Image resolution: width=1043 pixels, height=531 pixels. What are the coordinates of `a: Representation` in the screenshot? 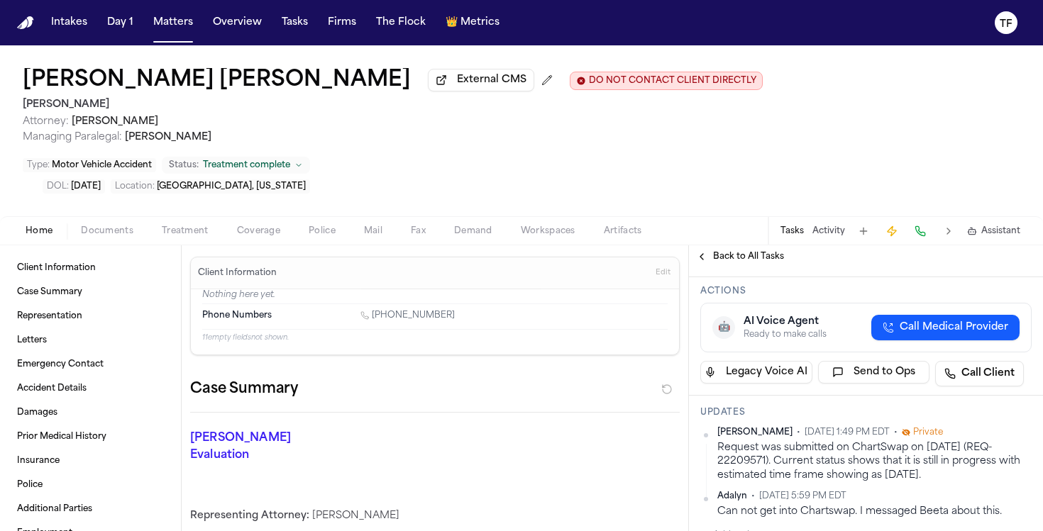 It's located at (90, 316).